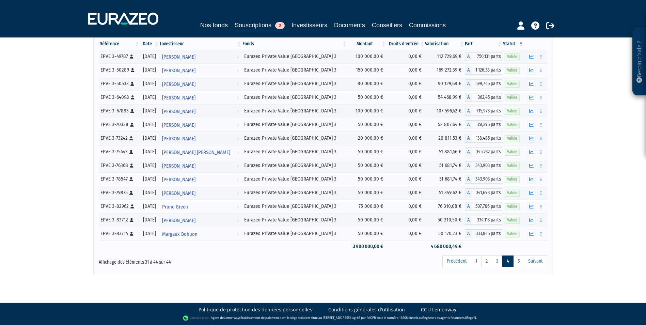 Image resolution: width=646 pixels, height=325 pixels. I want to click on span: 345,232 parts, so click(487, 152).